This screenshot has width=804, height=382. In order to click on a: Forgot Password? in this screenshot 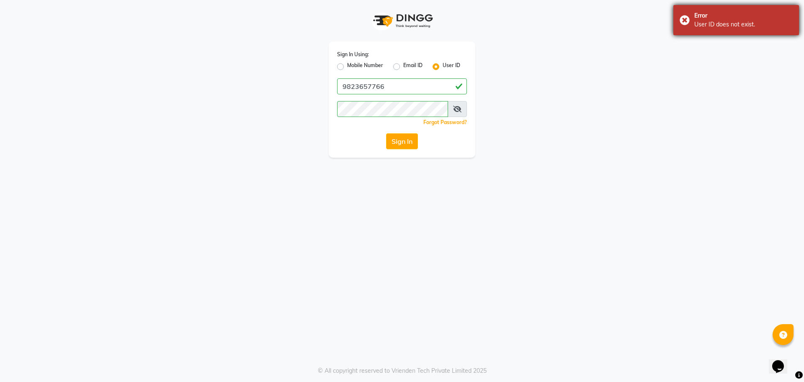, I will do `click(445, 122)`.